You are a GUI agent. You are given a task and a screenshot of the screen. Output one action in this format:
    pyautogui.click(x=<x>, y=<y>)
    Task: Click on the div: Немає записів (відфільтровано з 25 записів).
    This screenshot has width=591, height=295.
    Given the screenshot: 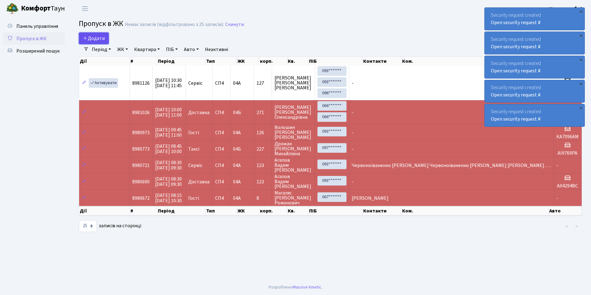 What is the action you would take?
    pyautogui.click(x=174, y=24)
    